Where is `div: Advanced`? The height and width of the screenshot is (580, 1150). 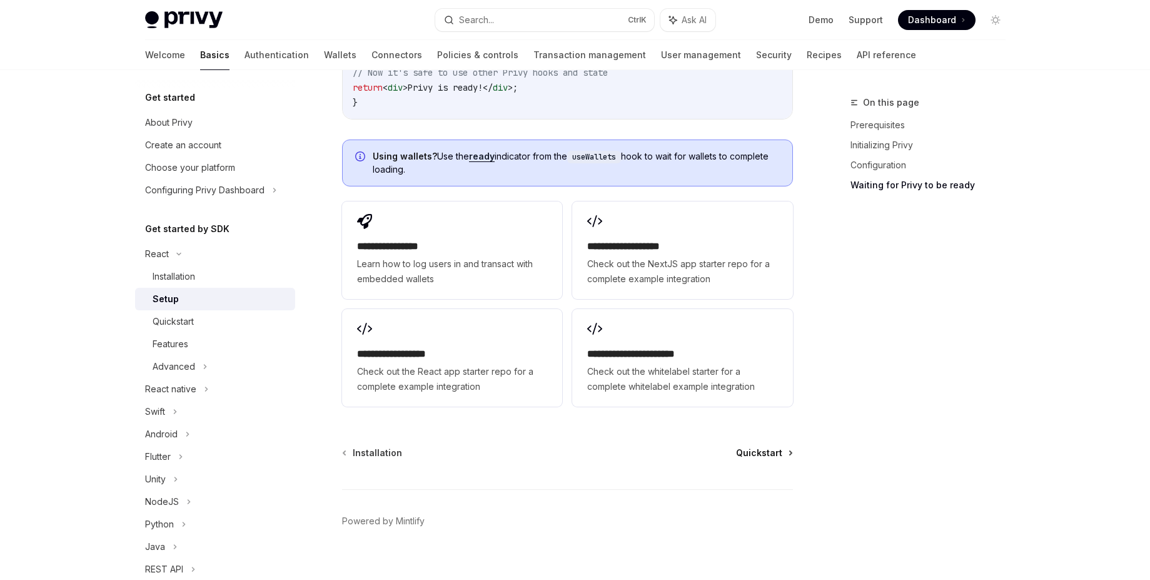 div: Advanced is located at coordinates (174, 366).